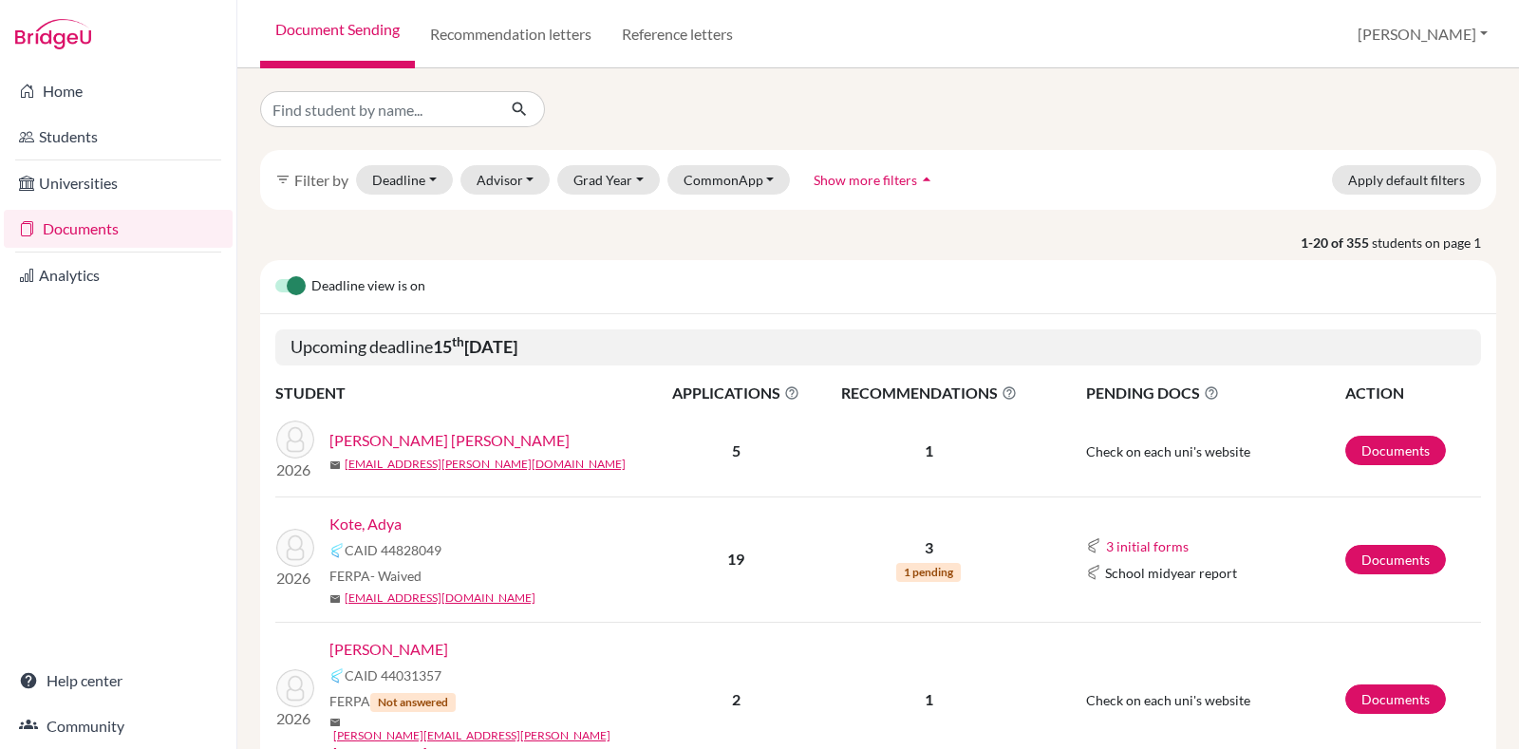  Describe the element at coordinates (929, 573) in the screenshot. I see `span: 1 pending` at that location.